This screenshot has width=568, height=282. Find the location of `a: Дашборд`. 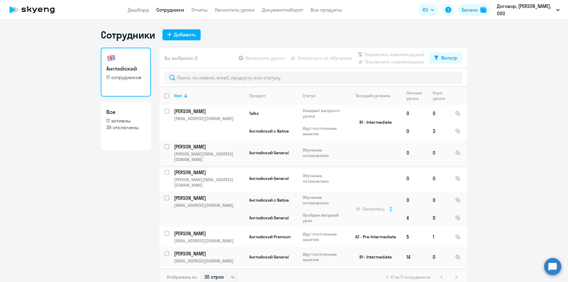

a: Дашборд is located at coordinates (138, 10).